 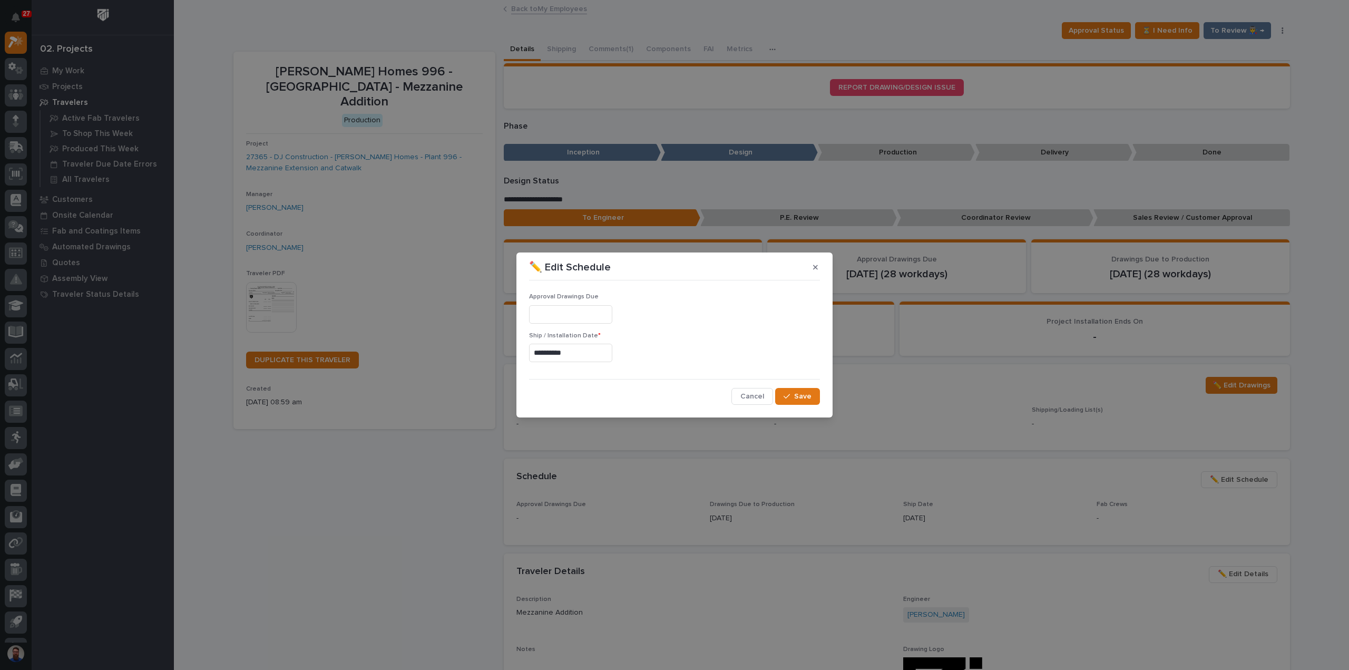 What do you see at coordinates (752, 396) in the screenshot?
I see `button: Cancel` at bounding box center [752, 396].